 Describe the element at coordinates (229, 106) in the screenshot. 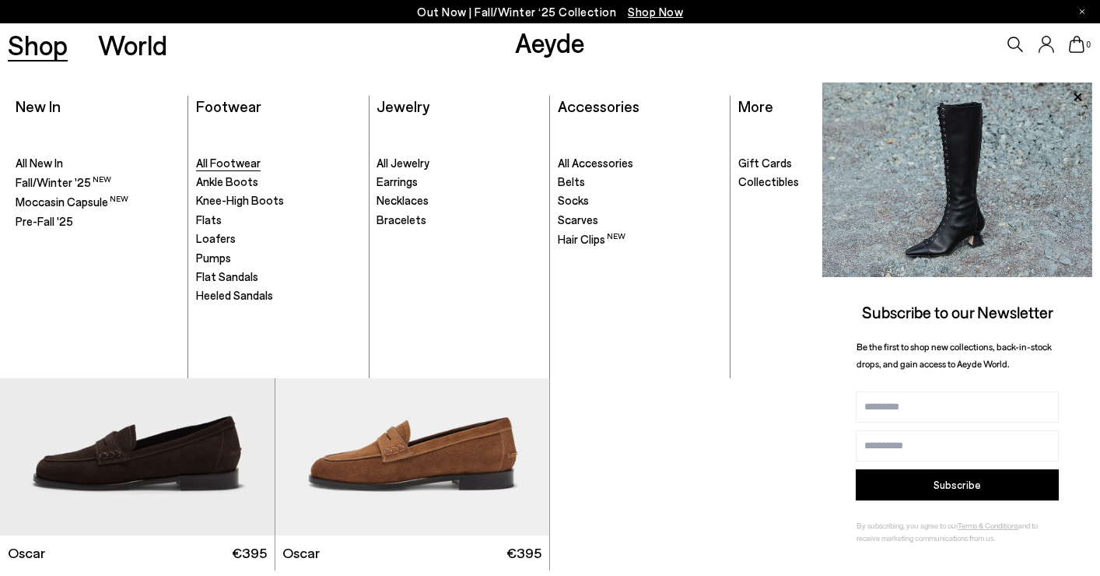

I see `a: Footwear` at that location.